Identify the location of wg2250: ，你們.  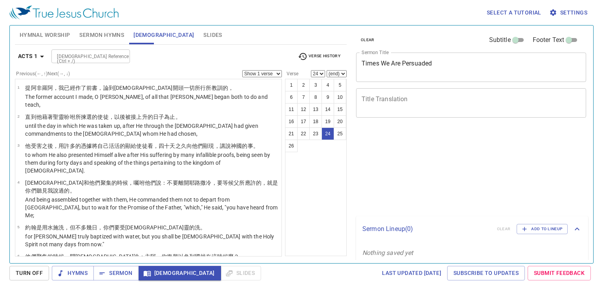
(152, 228).